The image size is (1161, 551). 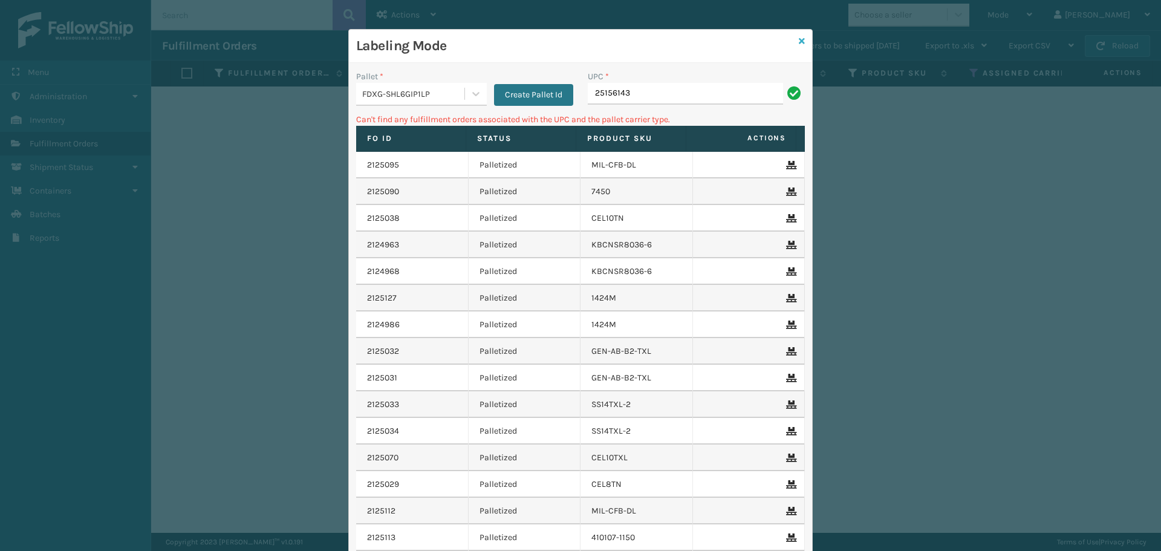 What do you see at coordinates (637, 458) in the screenshot?
I see `td: CEL10TXL` at bounding box center [637, 458].